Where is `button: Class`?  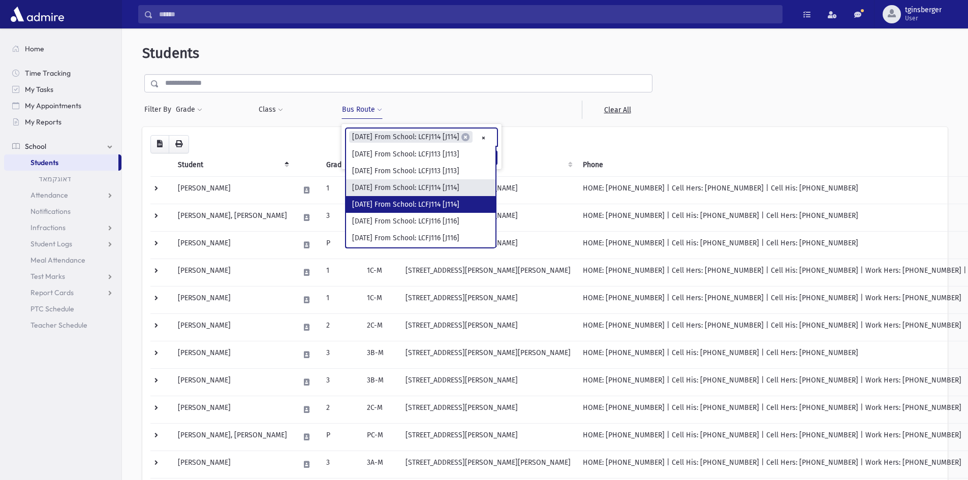
button: Class is located at coordinates (271, 110).